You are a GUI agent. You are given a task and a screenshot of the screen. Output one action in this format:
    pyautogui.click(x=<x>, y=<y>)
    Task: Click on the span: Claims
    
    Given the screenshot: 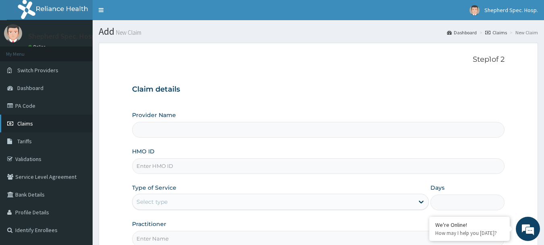 What is the action you would take?
    pyautogui.click(x=25, y=123)
    